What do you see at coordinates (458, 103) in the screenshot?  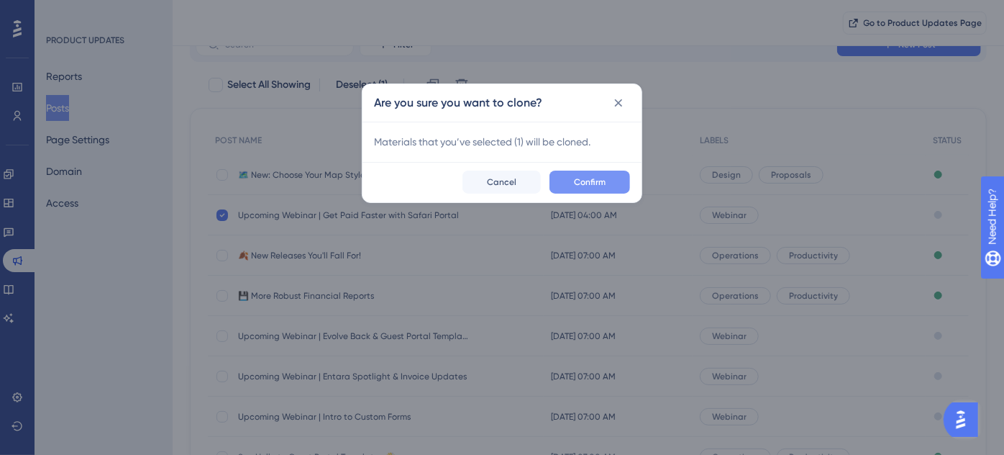 I see `h2: Are you sure you want to clone?` at bounding box center [458, 103].